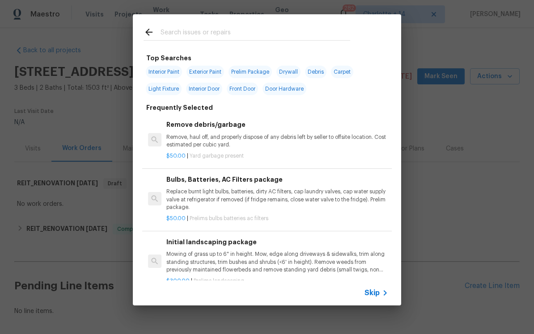 The width and height of the screenshot is (534, 334). I want to click on input: Search issues or repairs, so click(255, 34).